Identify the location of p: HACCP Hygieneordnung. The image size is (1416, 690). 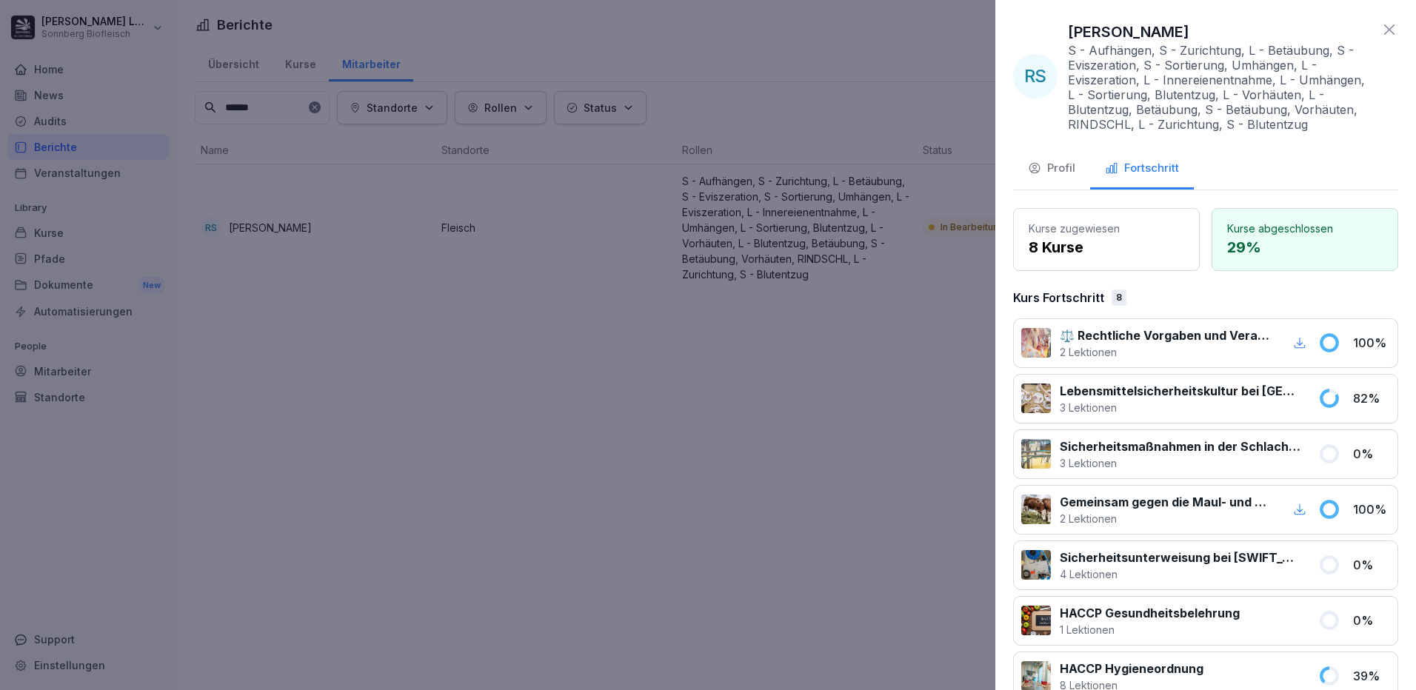
(1132, 669).